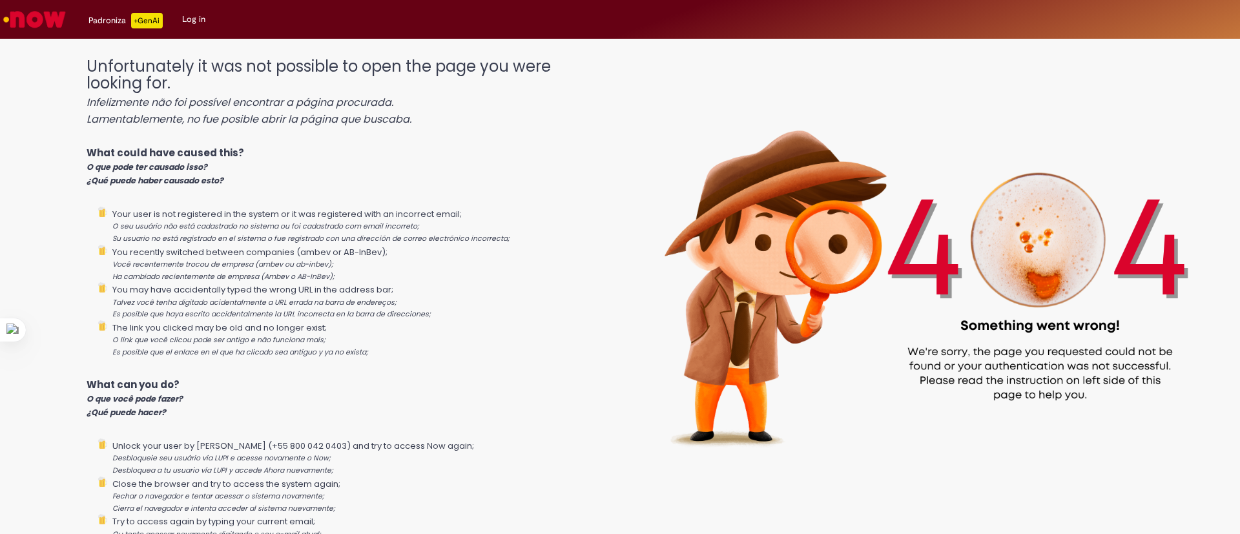 This screenshot has height=534, width=1240. Describe the element at coordinates (240, 352) in the screenshot. I see `i: Es posible que el enlace en el que ha clicado sea antiguo y ya no exista;` at that location.